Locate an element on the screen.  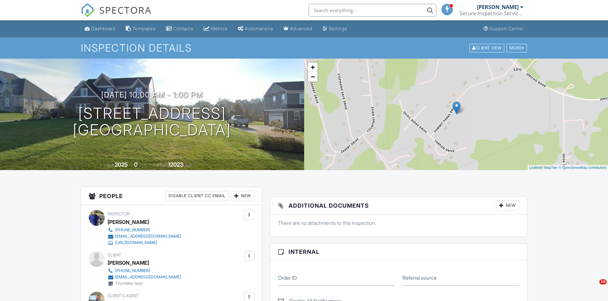
a: © OpenStreetMap contributors is located at coordinates (582, 168).